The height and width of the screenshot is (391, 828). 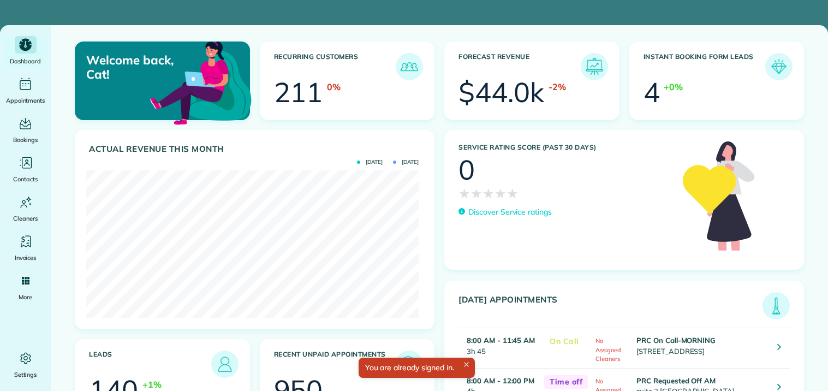 What do you see at coordinates (501, 92) in the screenshot?
I see `div: $44.0k` at bounding box center [501, 92].